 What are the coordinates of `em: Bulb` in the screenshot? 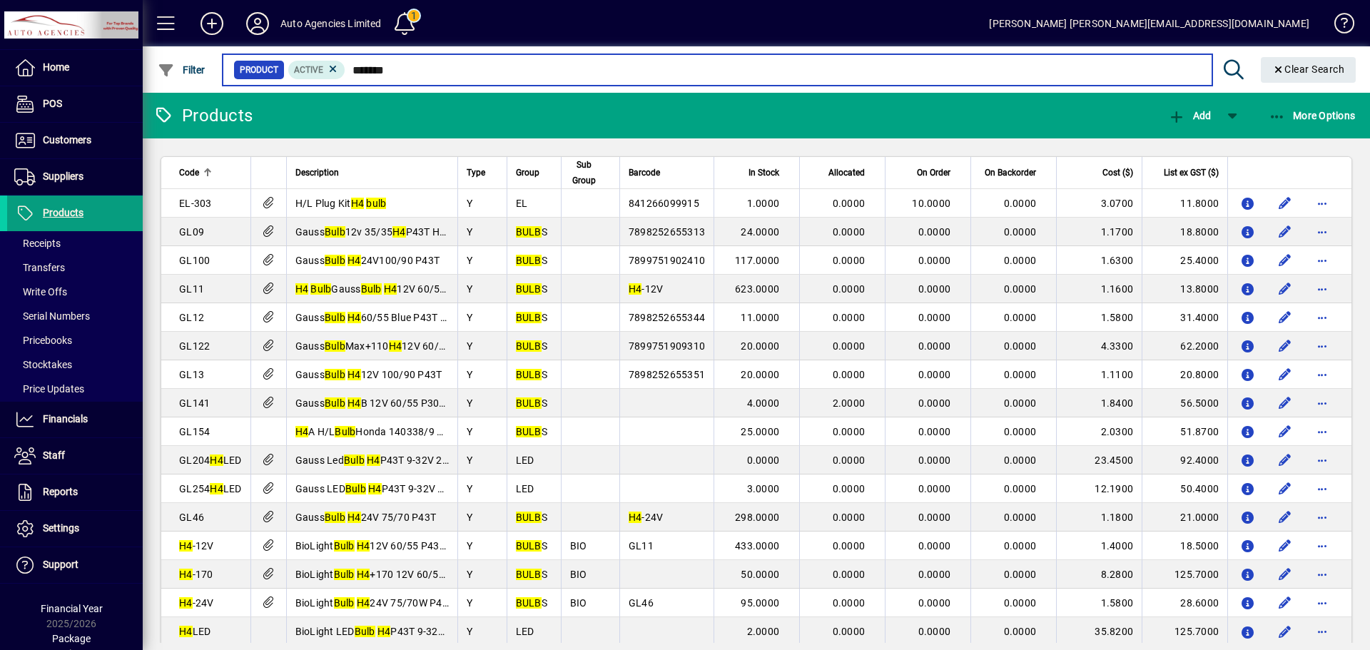 It's located at (344, 546).